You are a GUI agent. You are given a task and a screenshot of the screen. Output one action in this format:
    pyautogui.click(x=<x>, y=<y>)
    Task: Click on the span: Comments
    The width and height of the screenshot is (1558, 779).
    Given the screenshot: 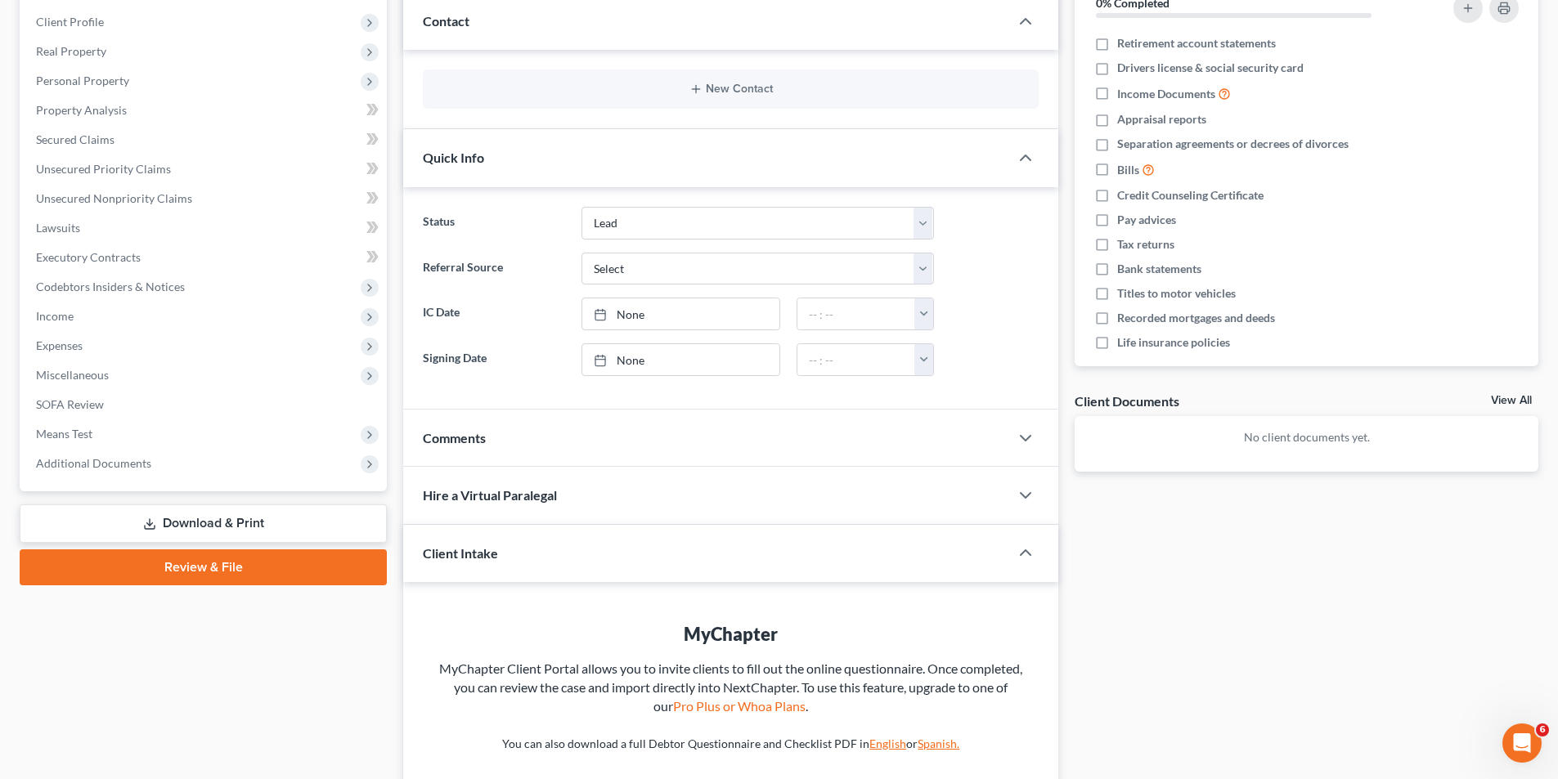 What is the action you would take?
    pyautogui.click(x=454, y=438)
    